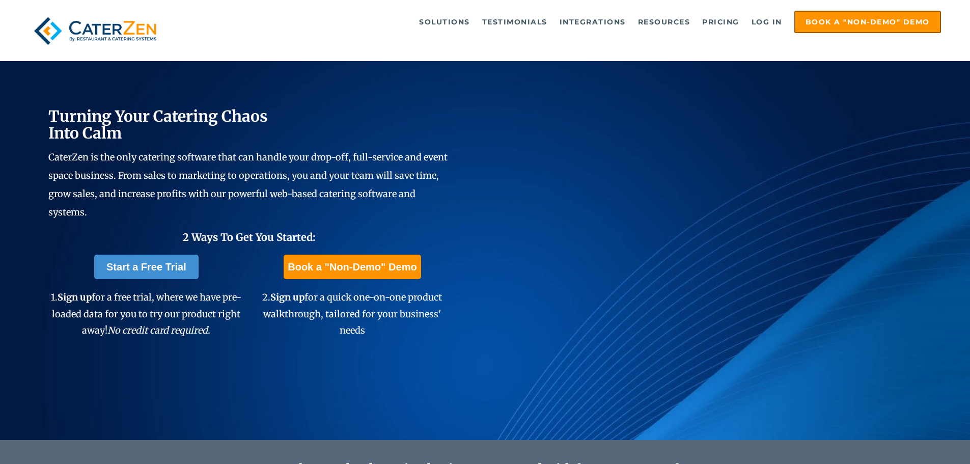 The height and width of the screenshot is (464, 970). What do you see at coordinates (720, 22) in the screenshot?
I see `a: Pricing` at bounding box center [720, 22].